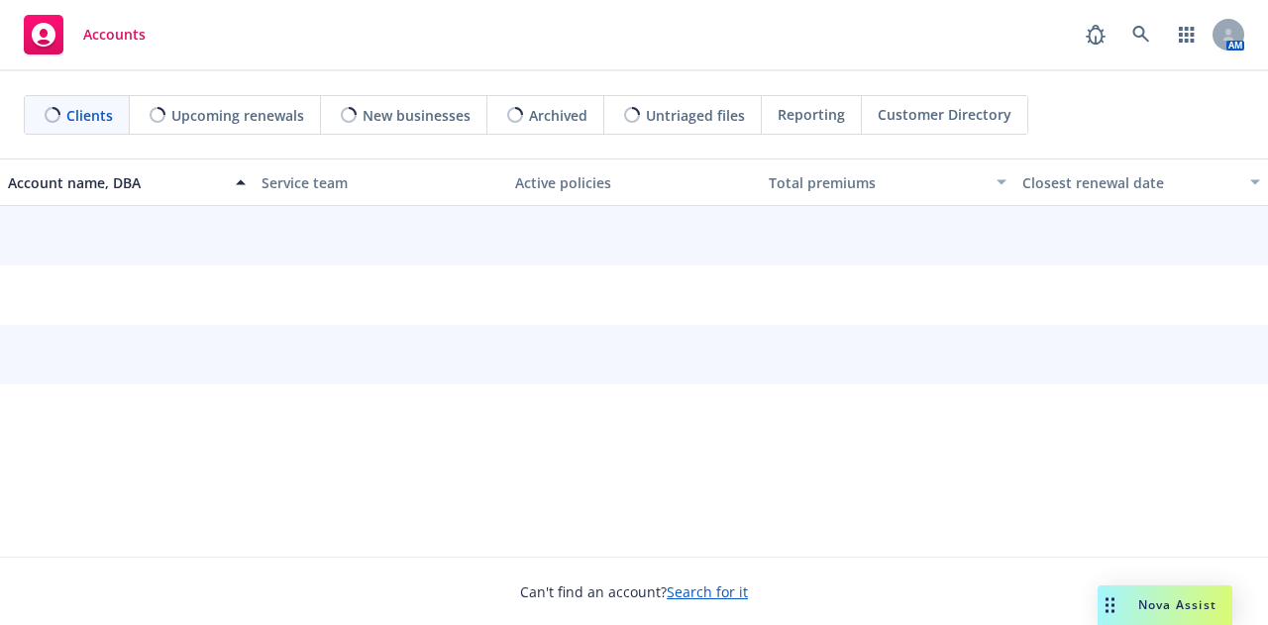 The image size is (1268, 625). Describe the element at coordinates (1095, 35) in the screenshot. I see `a: Report a Bug` at that location.